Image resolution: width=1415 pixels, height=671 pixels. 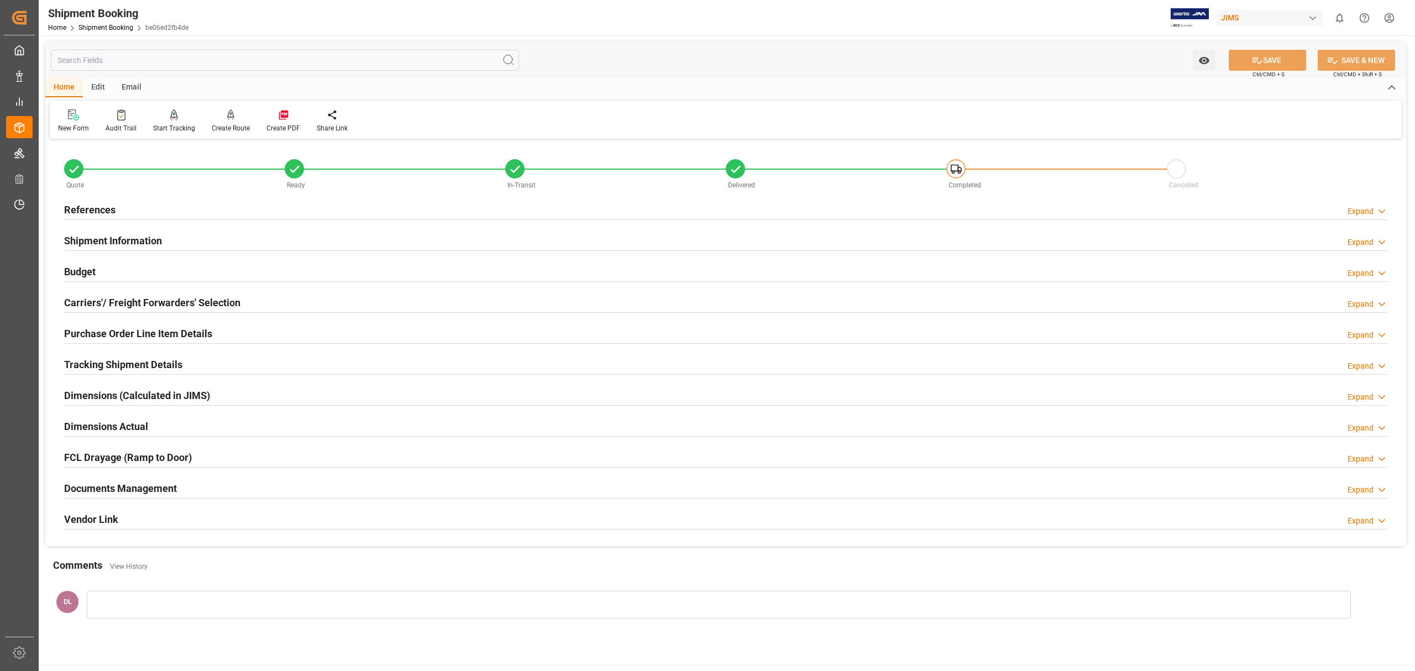 What do you see at coordinates (123, 364) in the screenshot?
I see `h2: Tracking Shipment Details` at bounding box center [123, 364].